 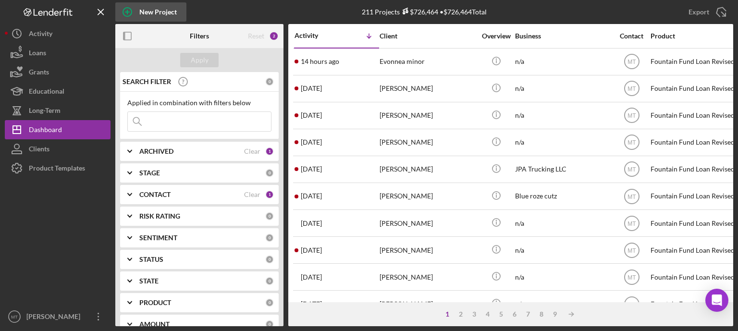 I want to click on div: Export, so click(x=699, y=12).